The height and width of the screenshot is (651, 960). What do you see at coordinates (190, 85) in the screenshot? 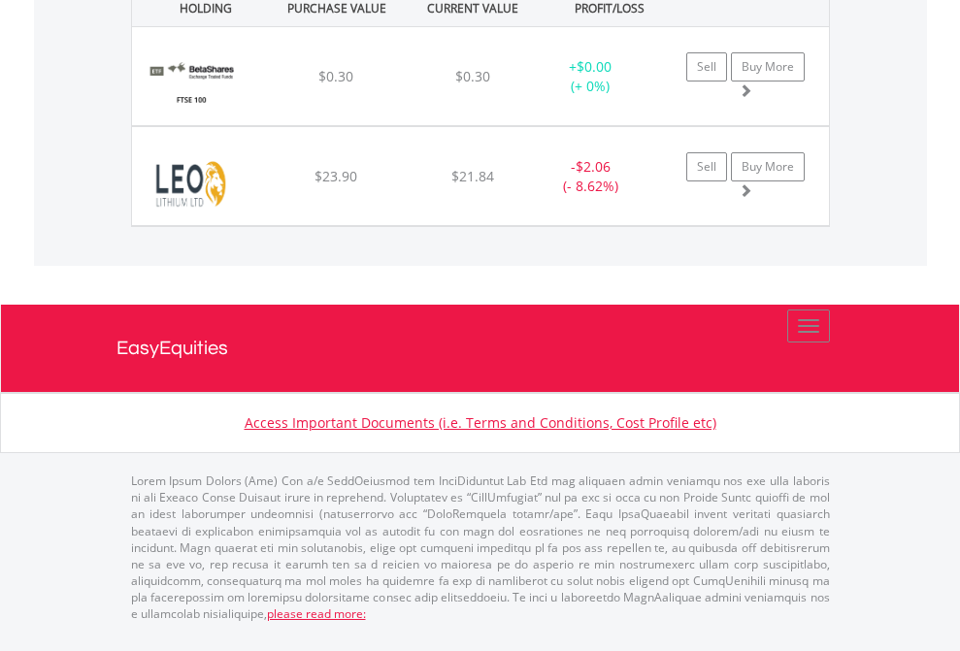
I see `img: EQU.AU.F100.png` at bounding box center [190, 85].